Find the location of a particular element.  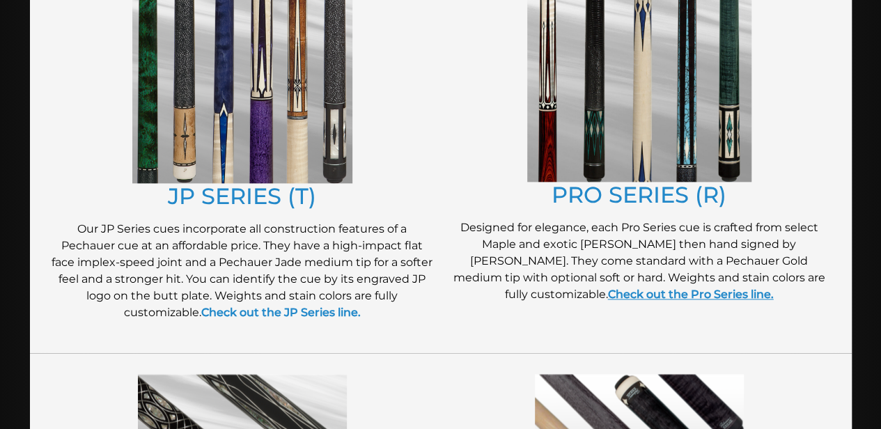

a: JP SERIES (T) is located at coordinates (242, 196).